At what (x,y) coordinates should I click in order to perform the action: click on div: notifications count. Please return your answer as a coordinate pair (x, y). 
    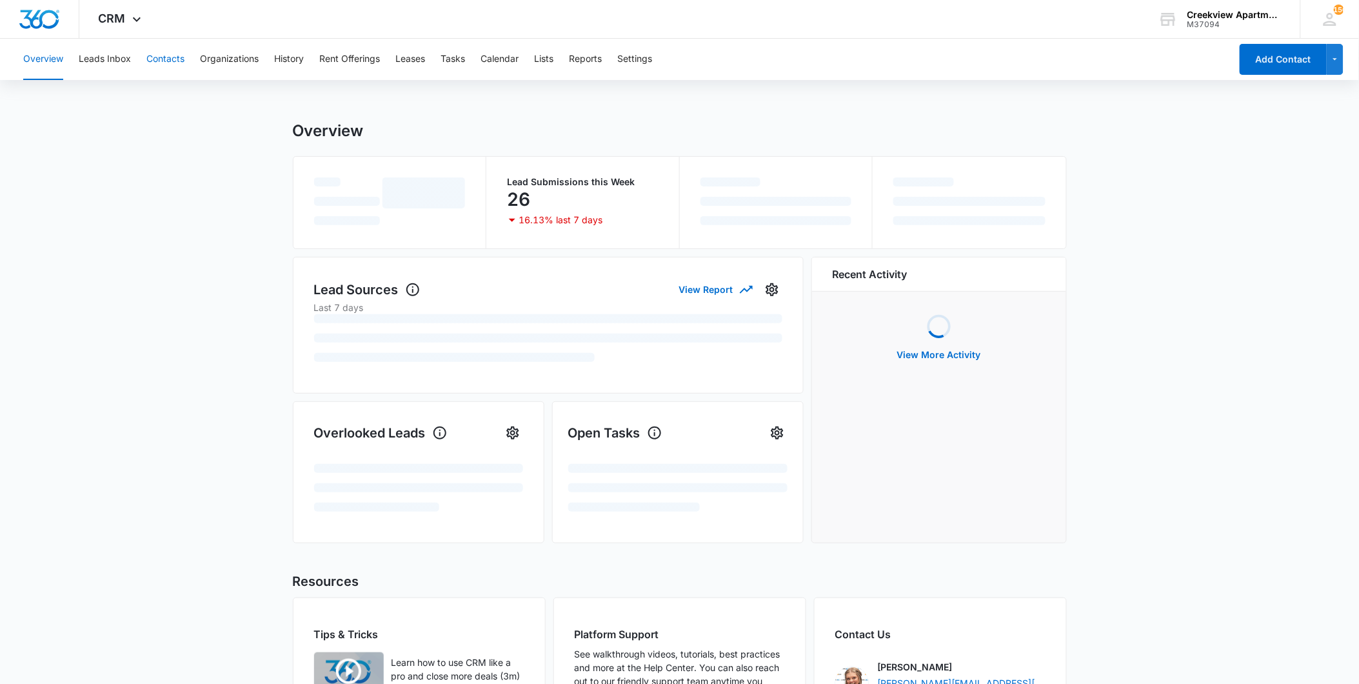
    Looking at the image, I should click on (1339, 10).